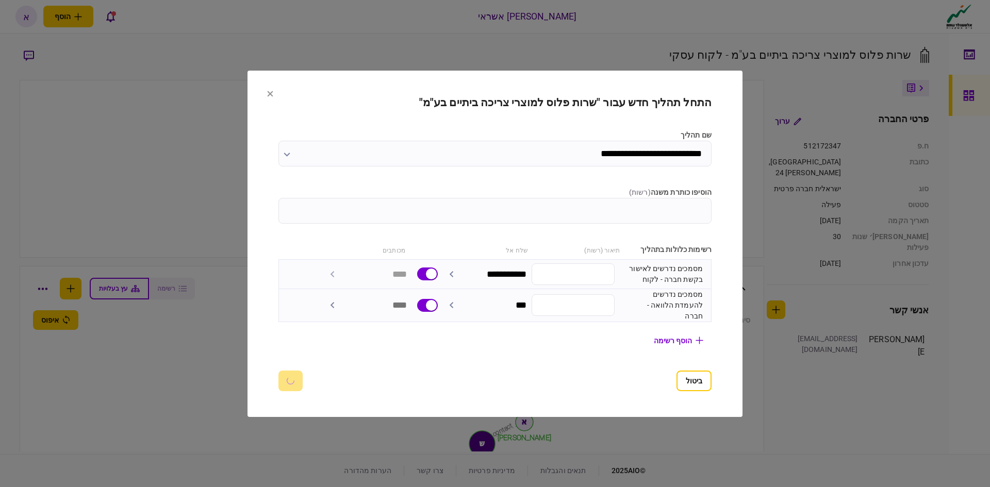 The height and width of the screenshot is (487, 990). I want to click on div: תיאור (רשות), so click(576, 250).